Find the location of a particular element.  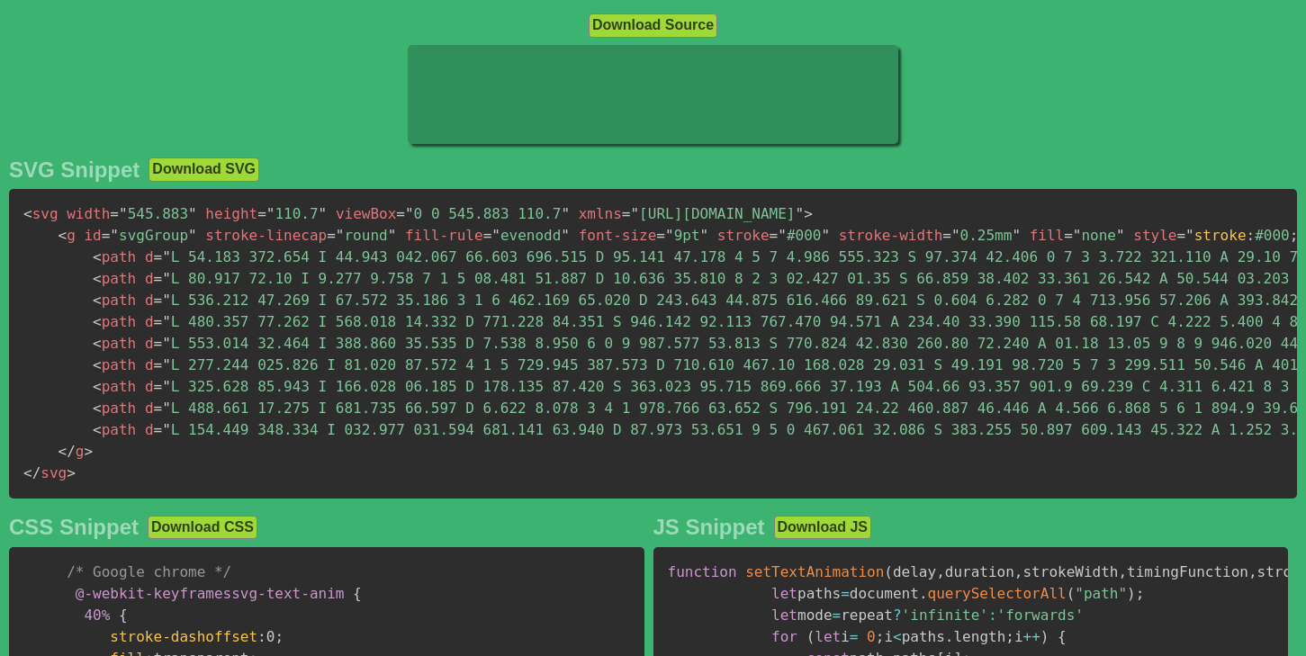

span: stroke-linecap is located at coordinates (266, 235).